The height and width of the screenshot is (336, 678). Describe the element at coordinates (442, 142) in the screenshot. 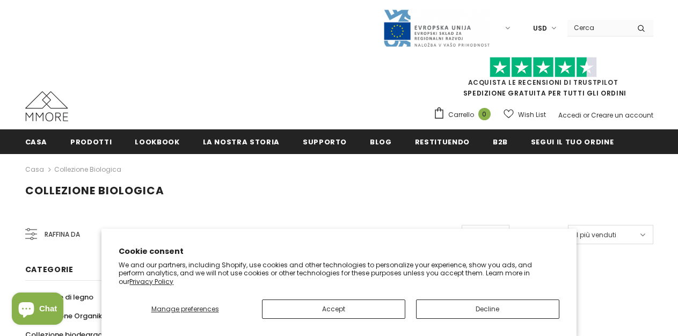

I see `span: Restituendo` at that location.